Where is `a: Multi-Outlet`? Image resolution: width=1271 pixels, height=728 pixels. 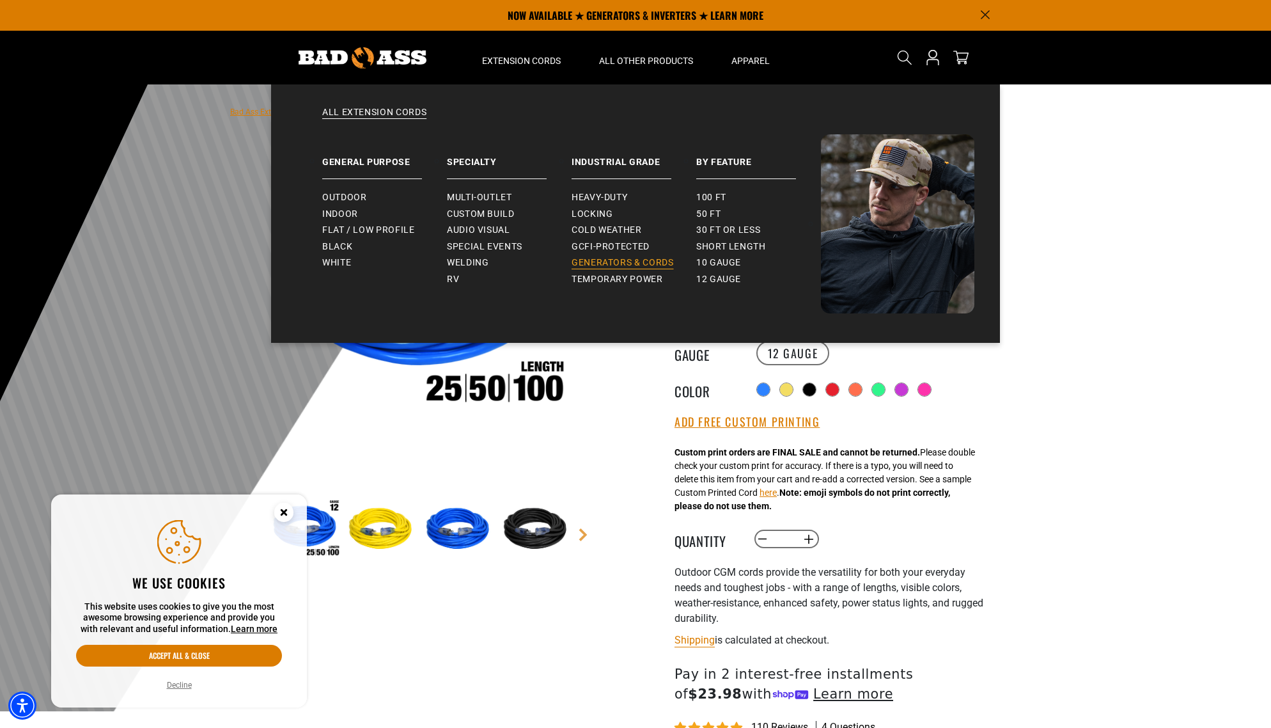
a: Multi-Outlet is located at coordinates (509, 198).